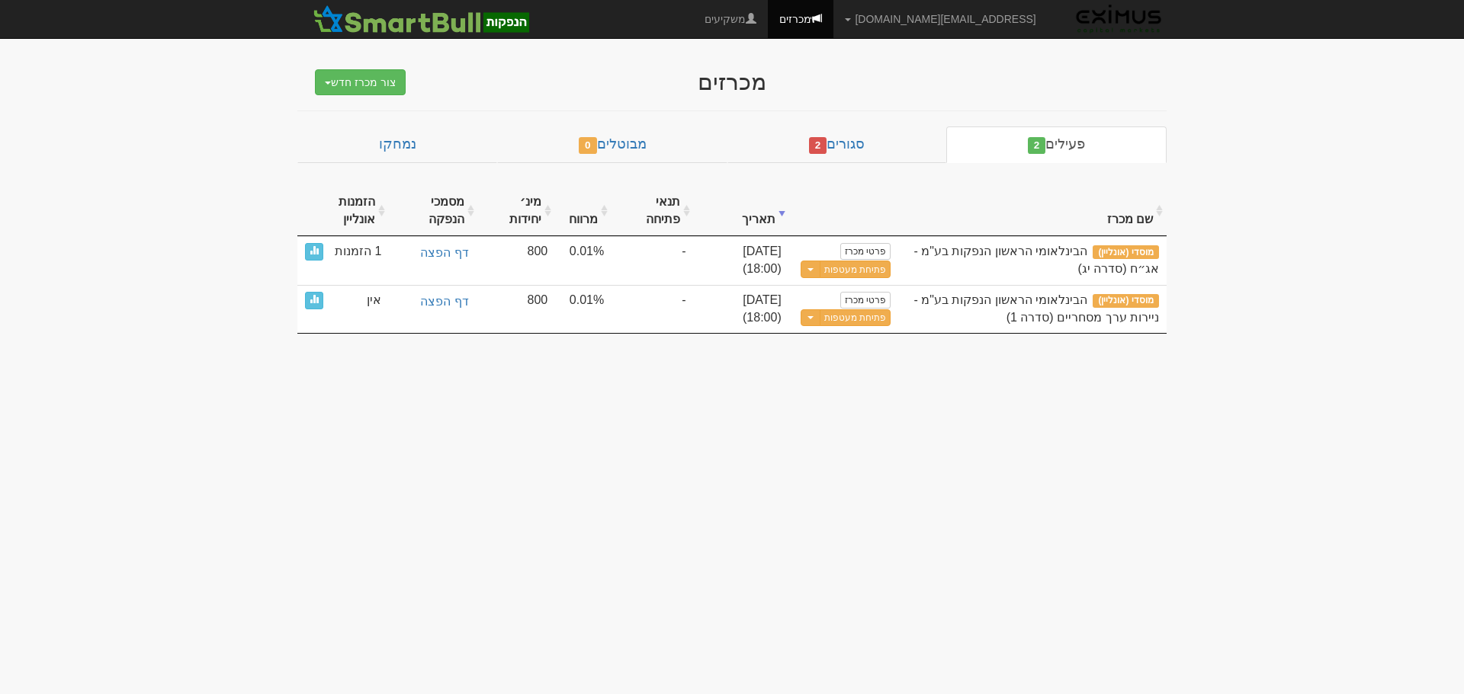 The width and height of the screenshot is (1464, 694). Describe the element at coordinates (358, 252) in the screenshot. I see `span: 1 הזמנות` at that location.